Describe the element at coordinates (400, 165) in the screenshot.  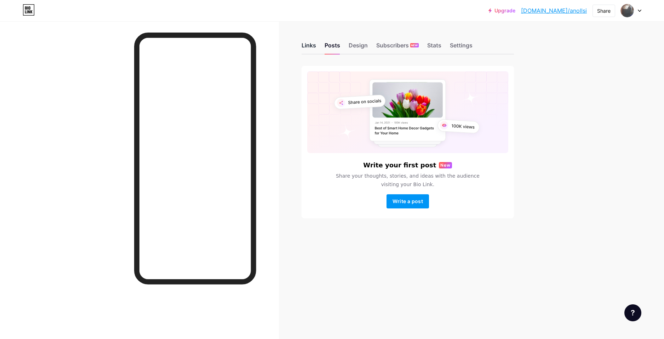
I see `h6: Write your first post` at that location.